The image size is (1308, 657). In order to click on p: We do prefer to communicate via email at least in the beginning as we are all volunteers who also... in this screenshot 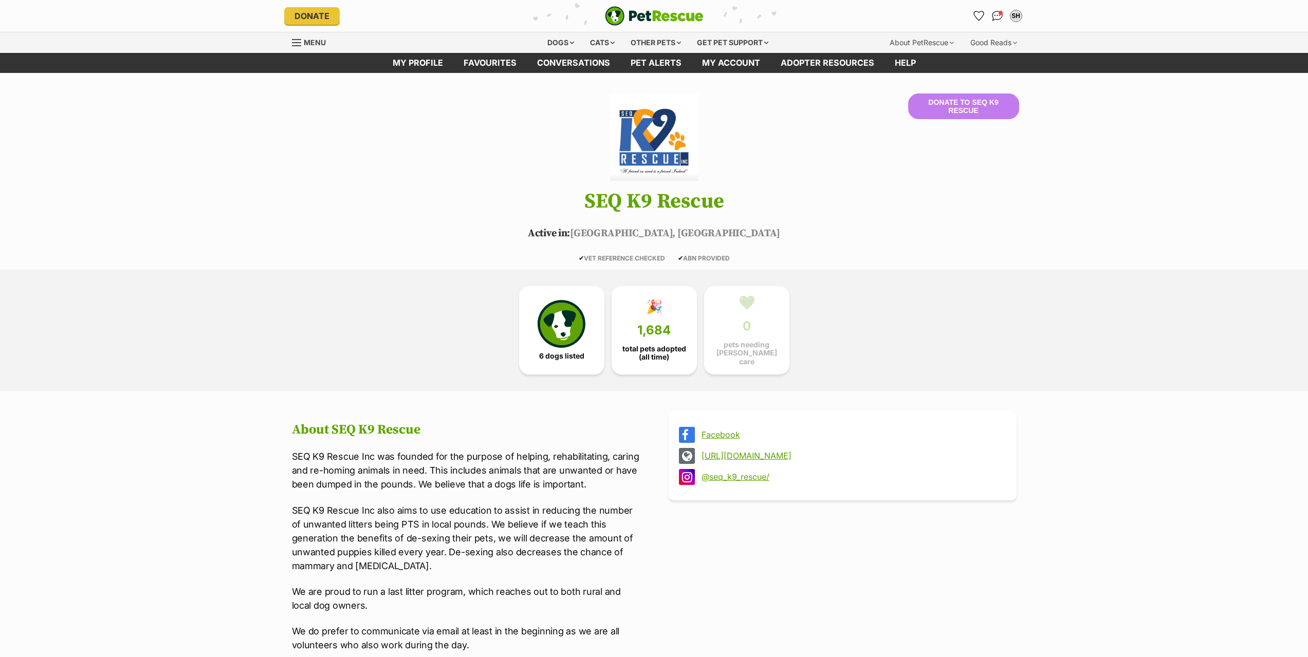, I will do `click(466, 638)`.